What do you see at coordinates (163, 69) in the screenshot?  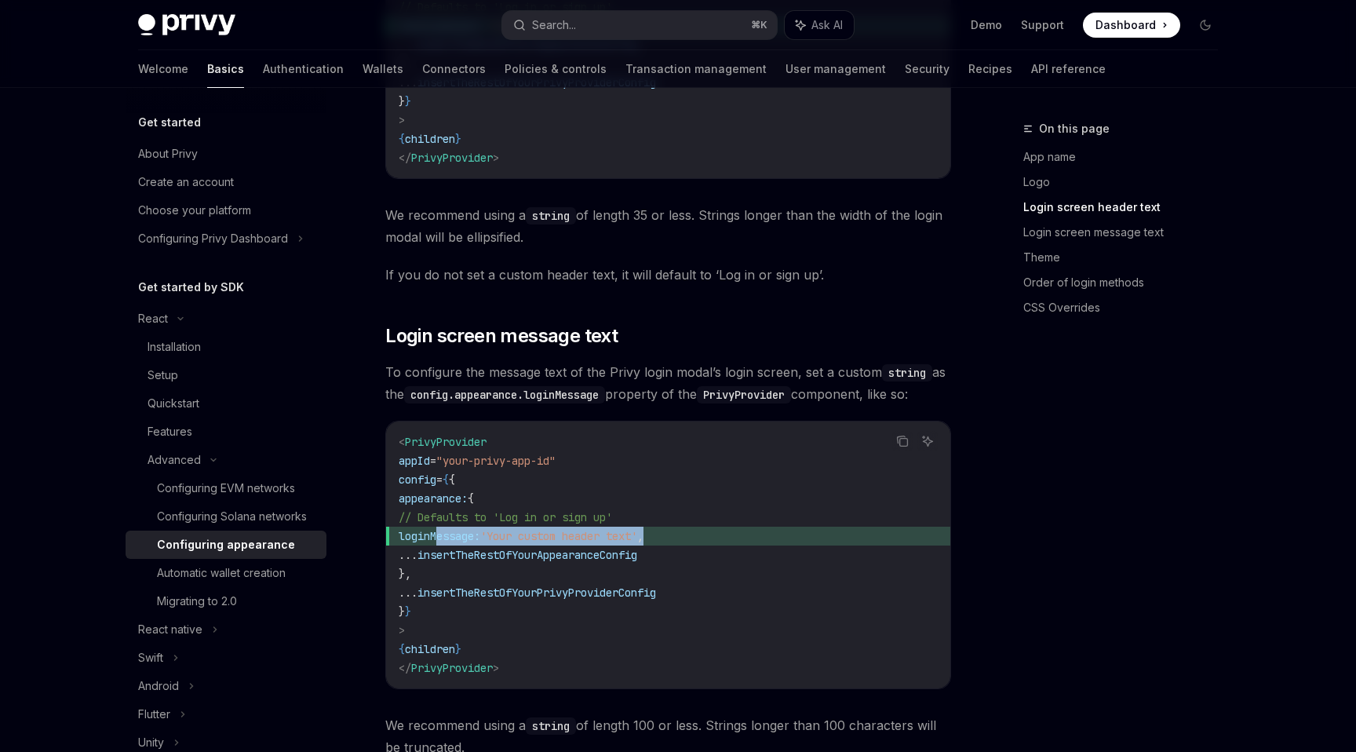 I see `a: Welcome` at bounding box center [163, 69].